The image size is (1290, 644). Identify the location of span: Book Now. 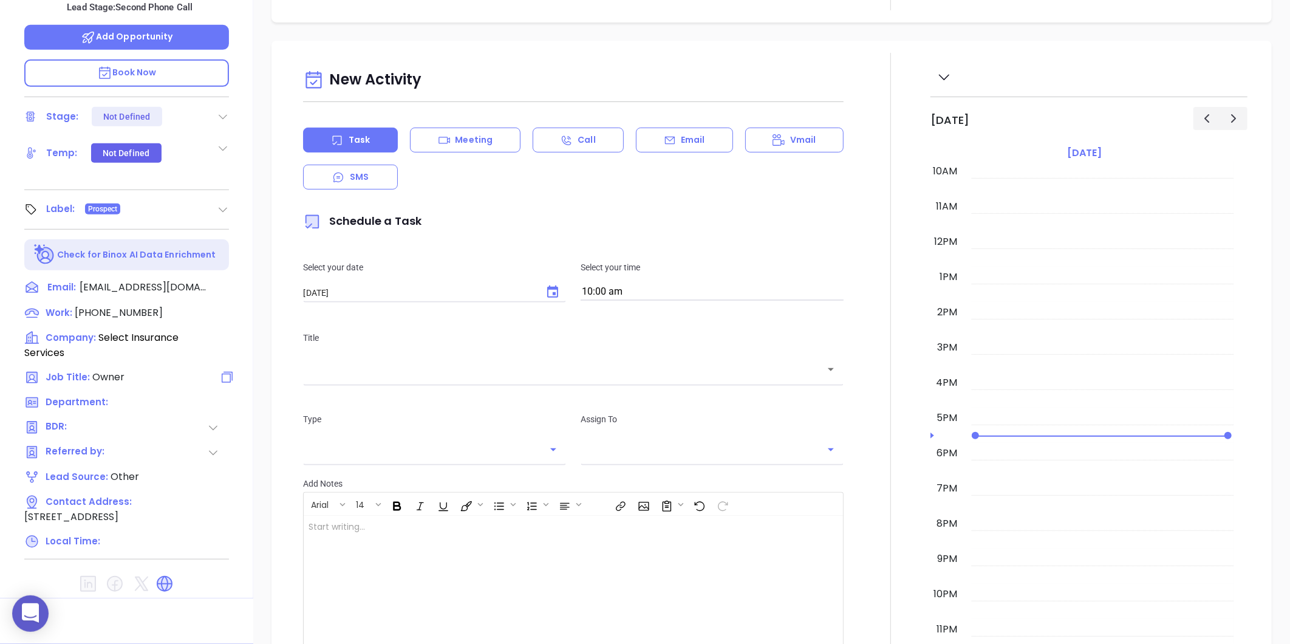
(127, 72).